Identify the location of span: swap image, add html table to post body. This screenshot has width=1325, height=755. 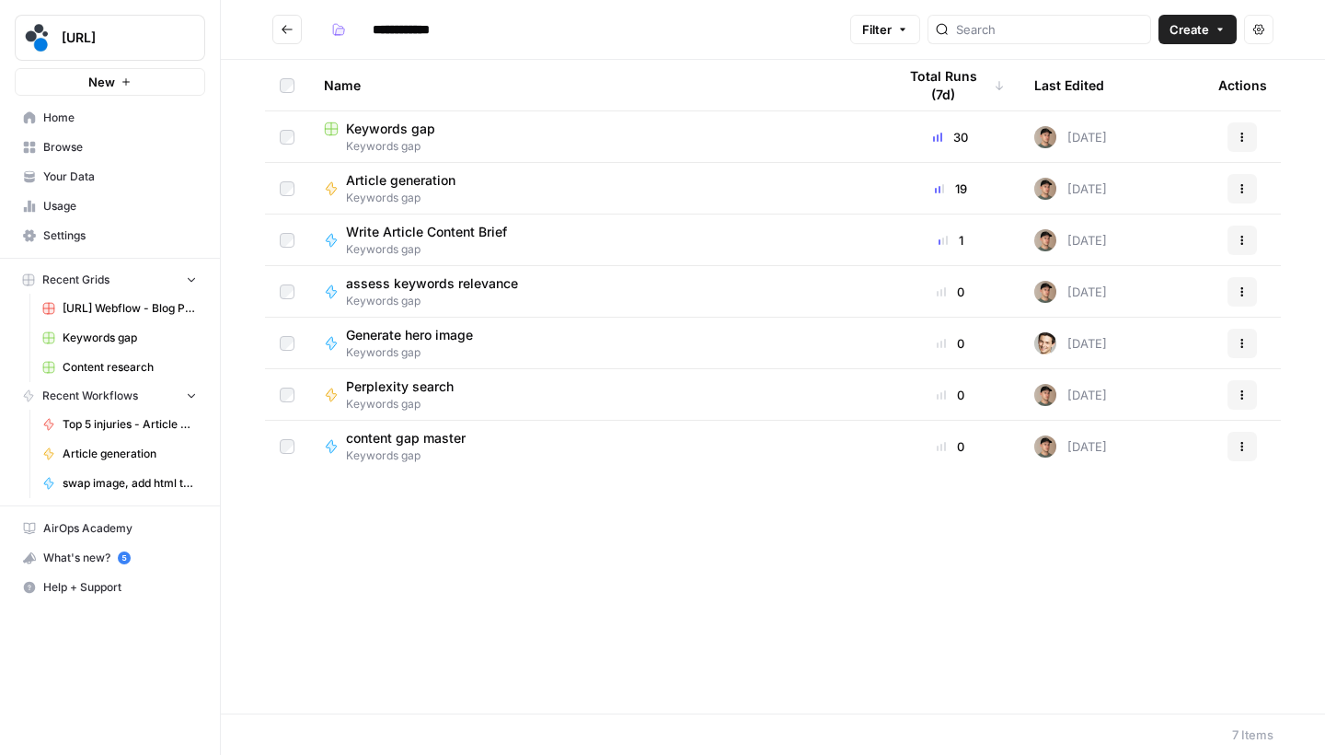
(130, 483).